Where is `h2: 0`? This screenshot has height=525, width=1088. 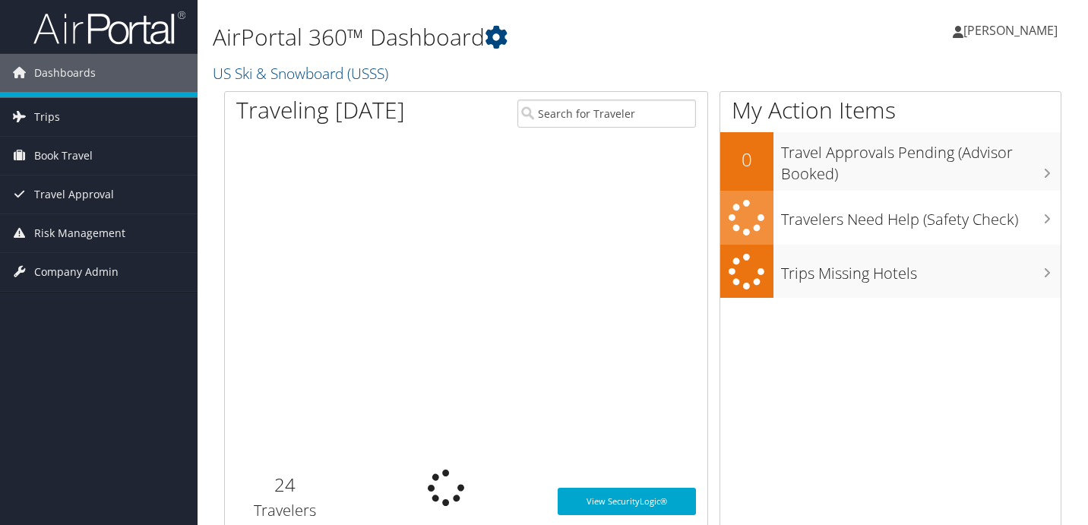
h2: 0 is located at coordinates (747, 159).